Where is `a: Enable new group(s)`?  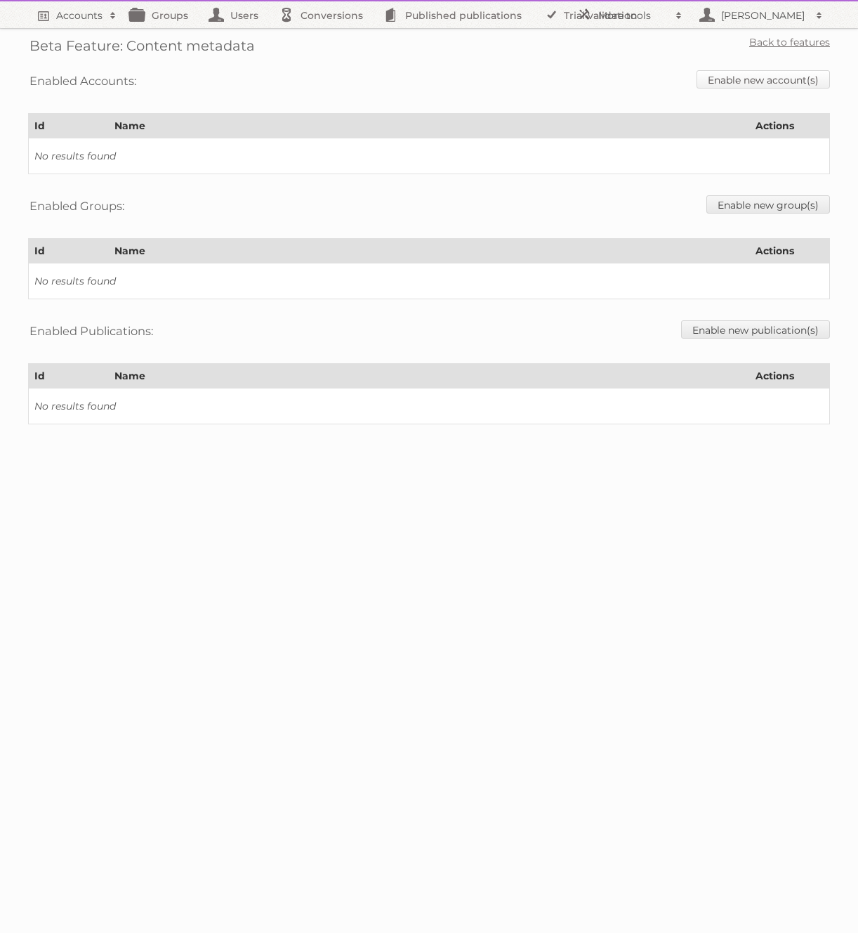 a: Enable new group(s) is located at coordinates (768, 204).